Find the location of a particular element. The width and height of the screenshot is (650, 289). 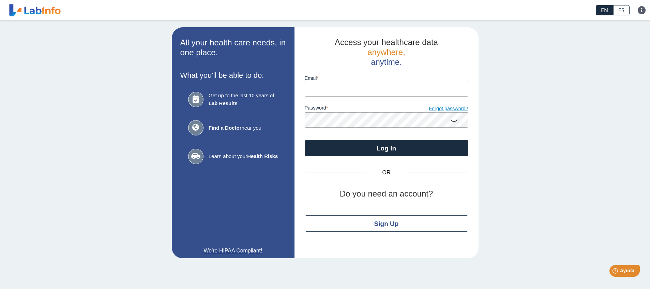

a: ES is located at coordinates (622, 10).